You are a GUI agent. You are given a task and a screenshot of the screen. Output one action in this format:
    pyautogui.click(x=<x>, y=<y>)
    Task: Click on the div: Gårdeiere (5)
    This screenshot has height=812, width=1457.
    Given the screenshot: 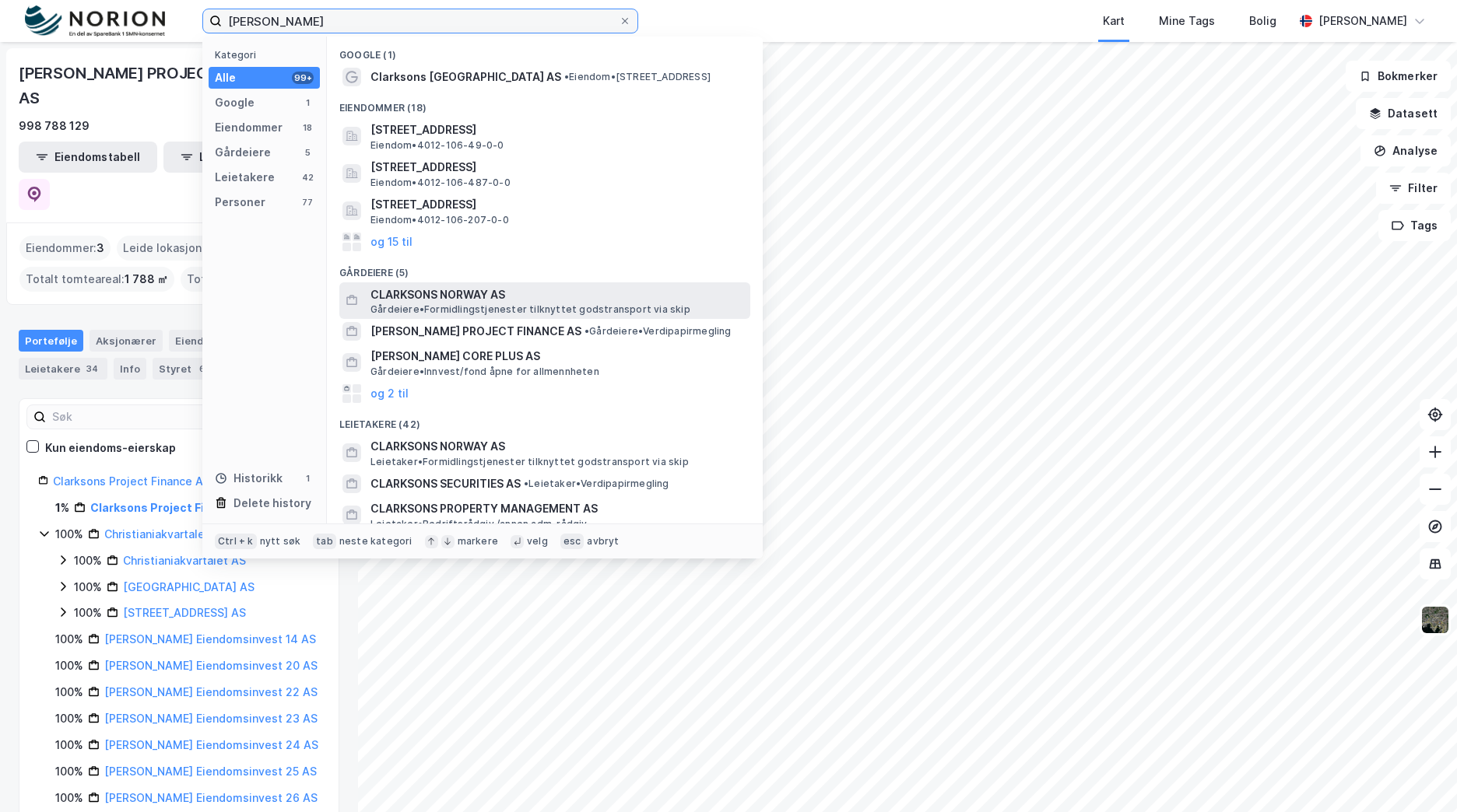 What is the action you would take?
    pyautogui.click(x=544, y=269)
    